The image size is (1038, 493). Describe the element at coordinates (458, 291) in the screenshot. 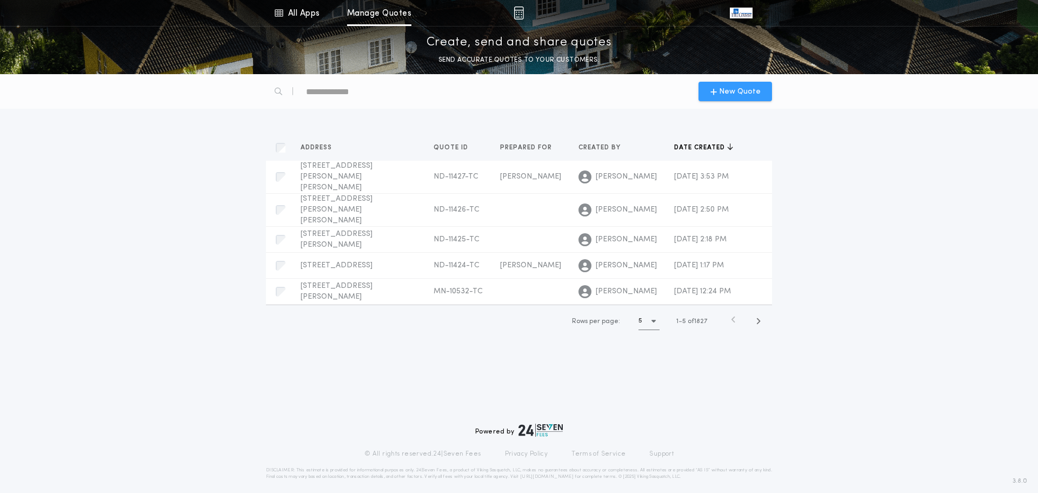

I see `span: MN-10532-TC` at that location.